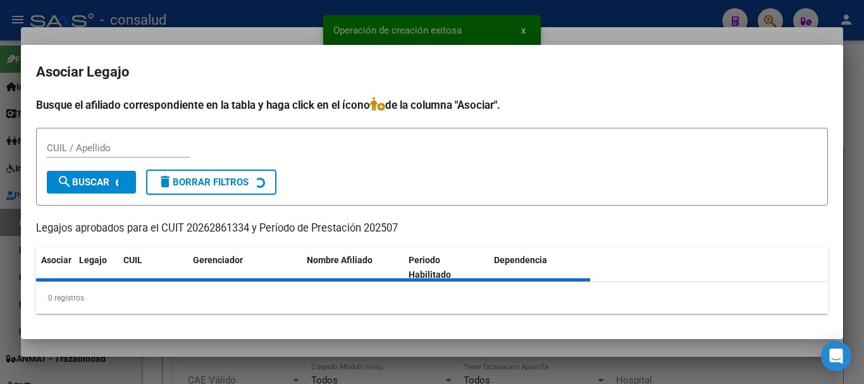 The image size is (864, 384). What do you see at coordinates (65, 182) in the screenshot?
I see `mat-icon: search` at bounding box center [65, 182].